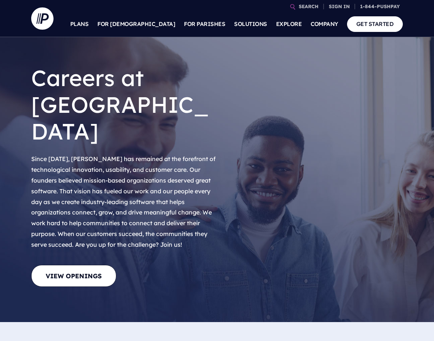  What do you see at coordinates (324, 24) in the screenshot?
I see `a: COMPANY` at bounding box center [324, 24].